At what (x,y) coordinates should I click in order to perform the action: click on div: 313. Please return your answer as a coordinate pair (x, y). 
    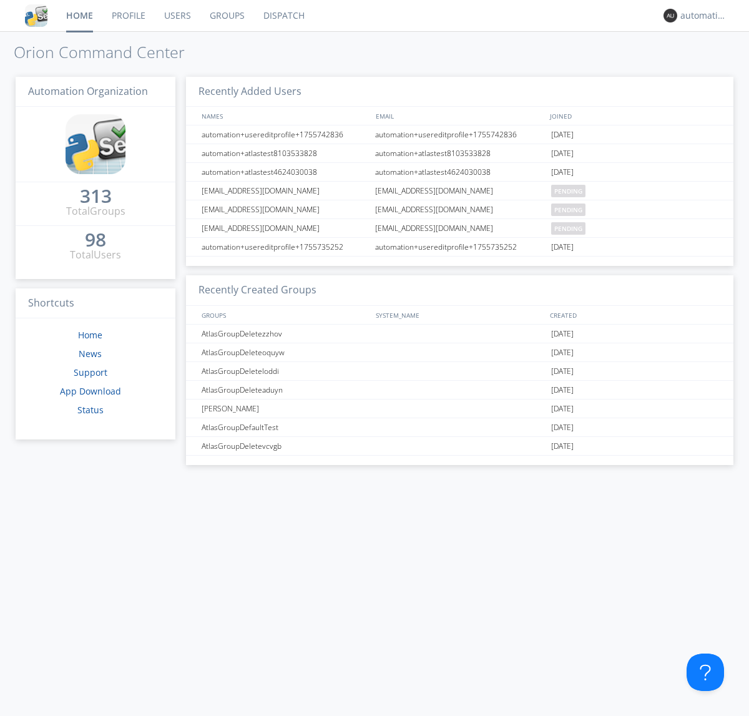
    Looking at the image, I should click on (96, 196).